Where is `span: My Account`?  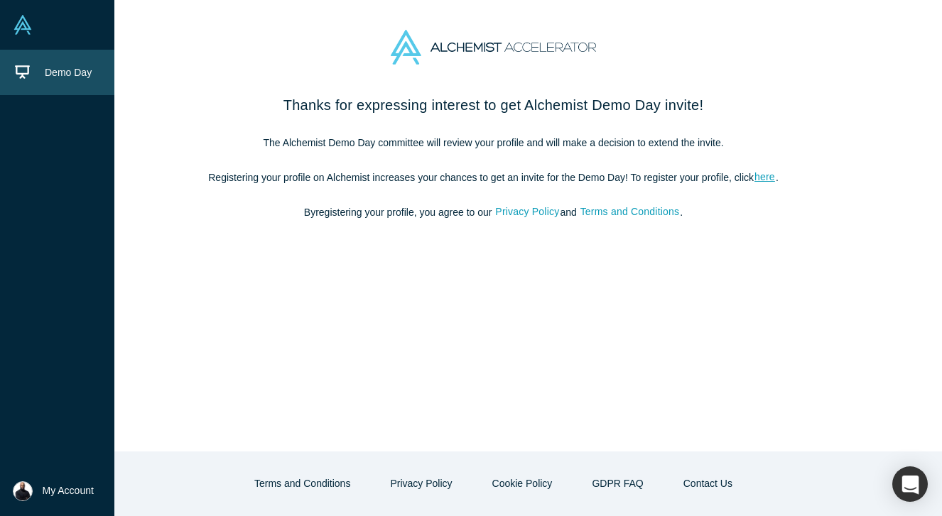
span: My Account is located at coordinates (68, 491).